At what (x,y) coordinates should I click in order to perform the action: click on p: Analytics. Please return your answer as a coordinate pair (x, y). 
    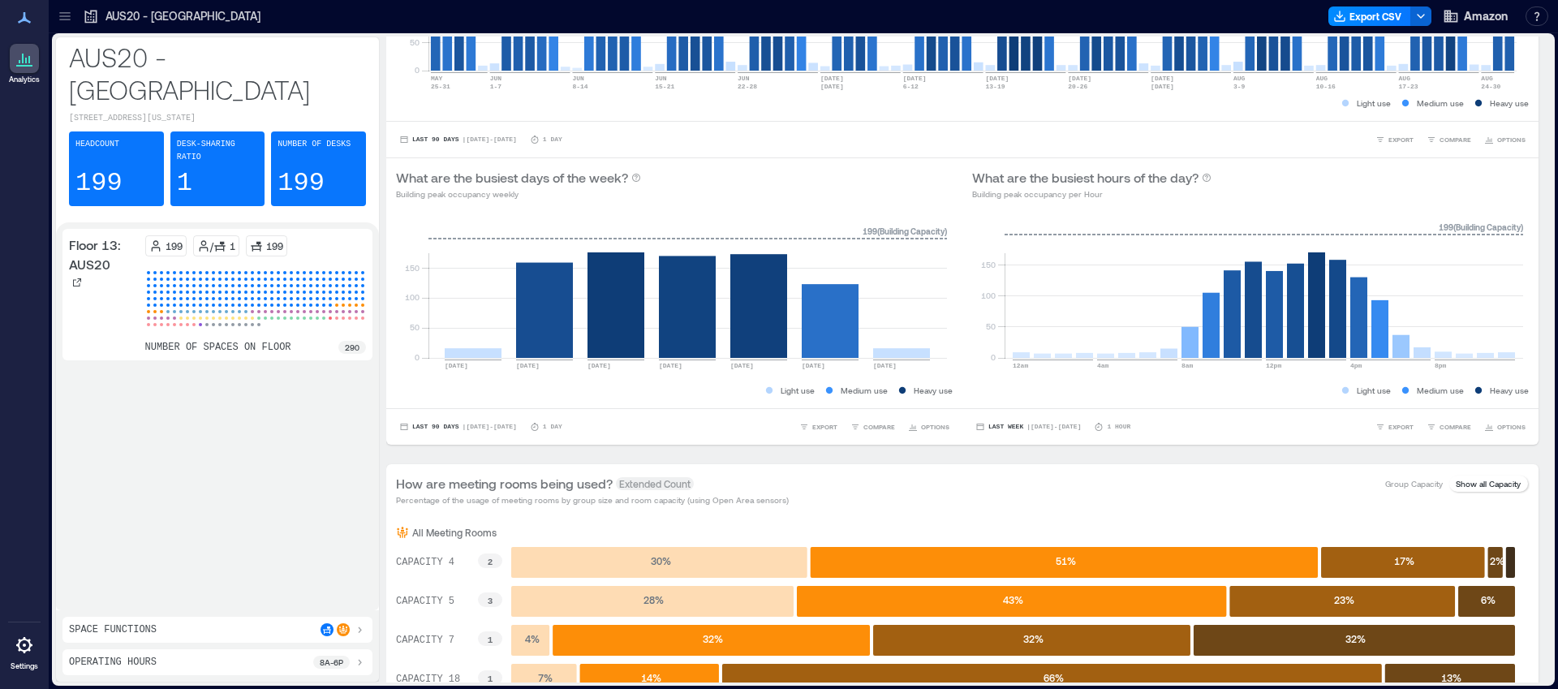
    Looking at the image, I should click on (24, 80).